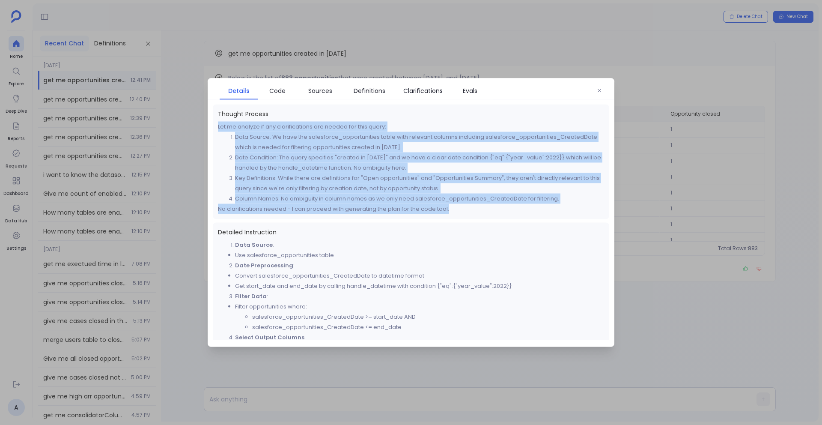 Image resolution: width=822 pixels, height=425 pixels. Describe the element at coordinates (320, 91) in the screenshot. I see `span: Sources` at that location.